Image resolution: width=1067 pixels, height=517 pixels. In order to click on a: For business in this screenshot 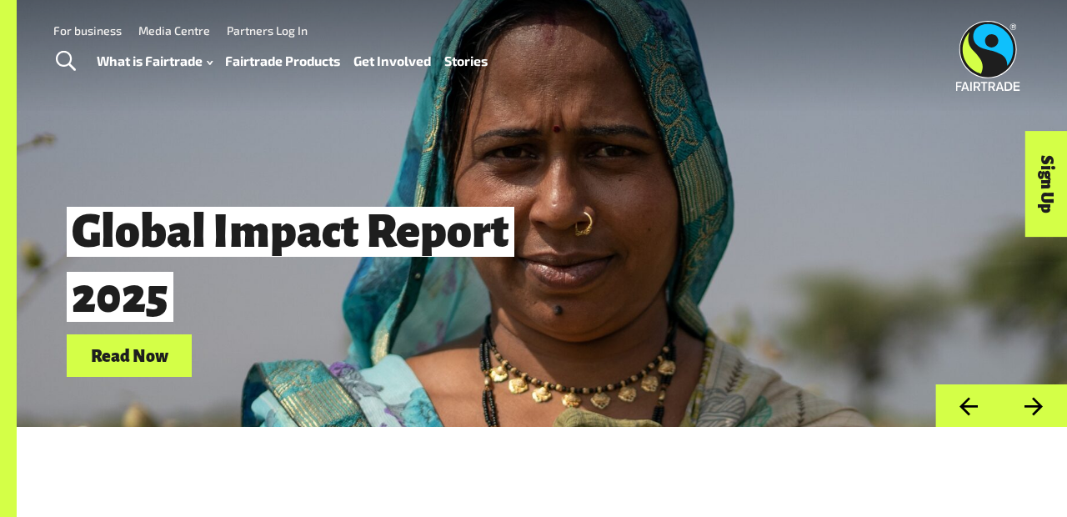, I will do `click(88, 30)`.